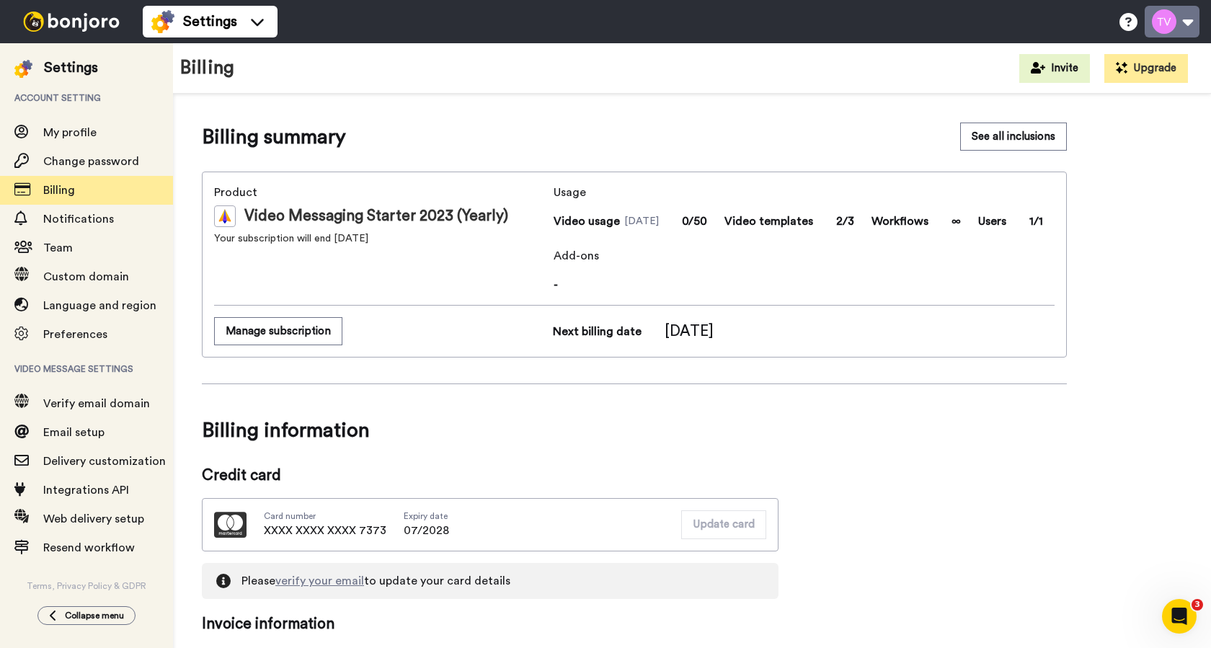  What do you see at coordinates (70, 133) in the screenshot?
I see `span: My profile` at bounding box center [70, 133].